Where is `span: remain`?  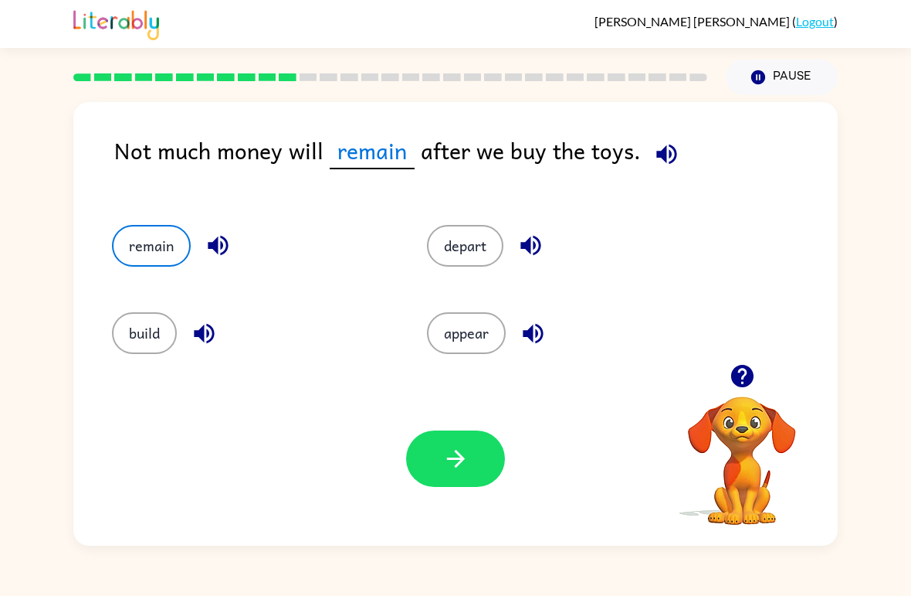
span: remain is located at coordinates (372, 151).